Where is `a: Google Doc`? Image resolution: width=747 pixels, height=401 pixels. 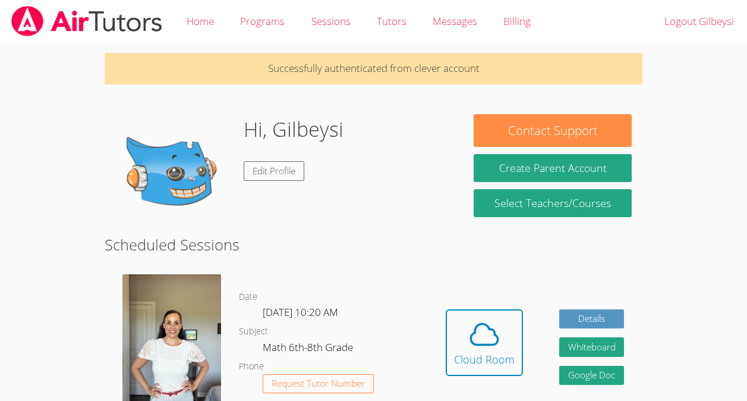
a: Google Doc is located at coordinates (592, 375).